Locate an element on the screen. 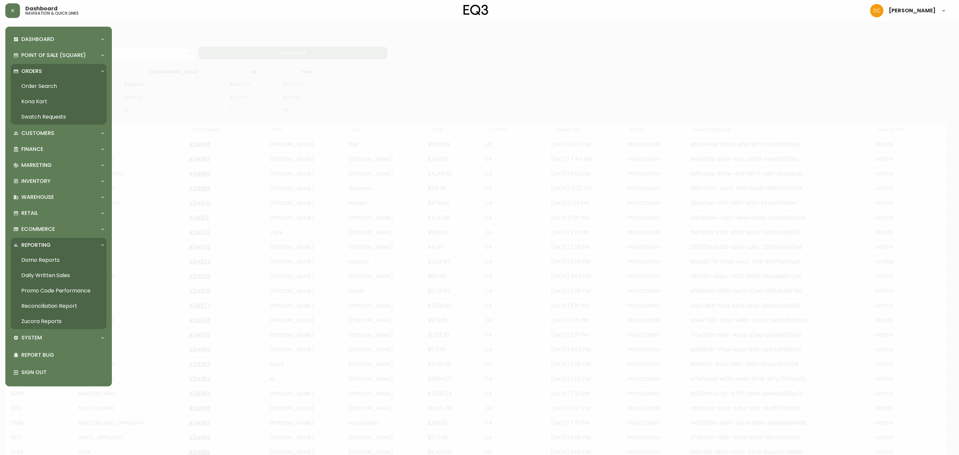 The width and height of the screenshot is (959, 455). div: Reporting is located at coordinates (59, 245).